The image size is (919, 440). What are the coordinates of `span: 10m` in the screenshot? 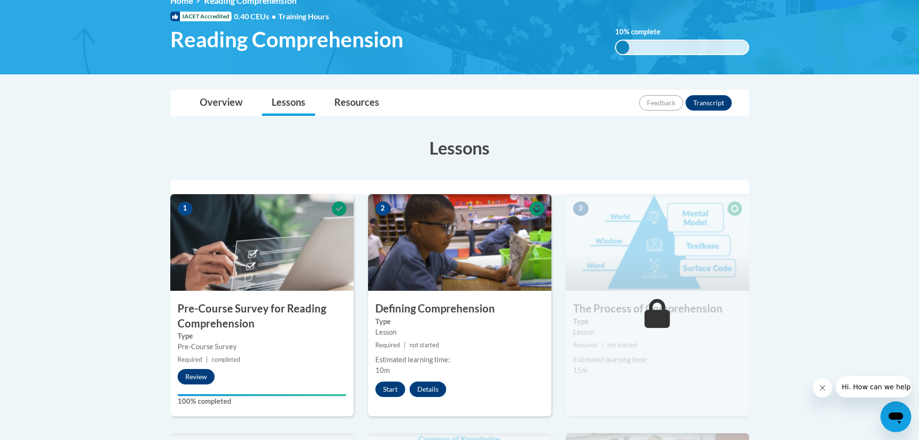 It's located at (383, 370).